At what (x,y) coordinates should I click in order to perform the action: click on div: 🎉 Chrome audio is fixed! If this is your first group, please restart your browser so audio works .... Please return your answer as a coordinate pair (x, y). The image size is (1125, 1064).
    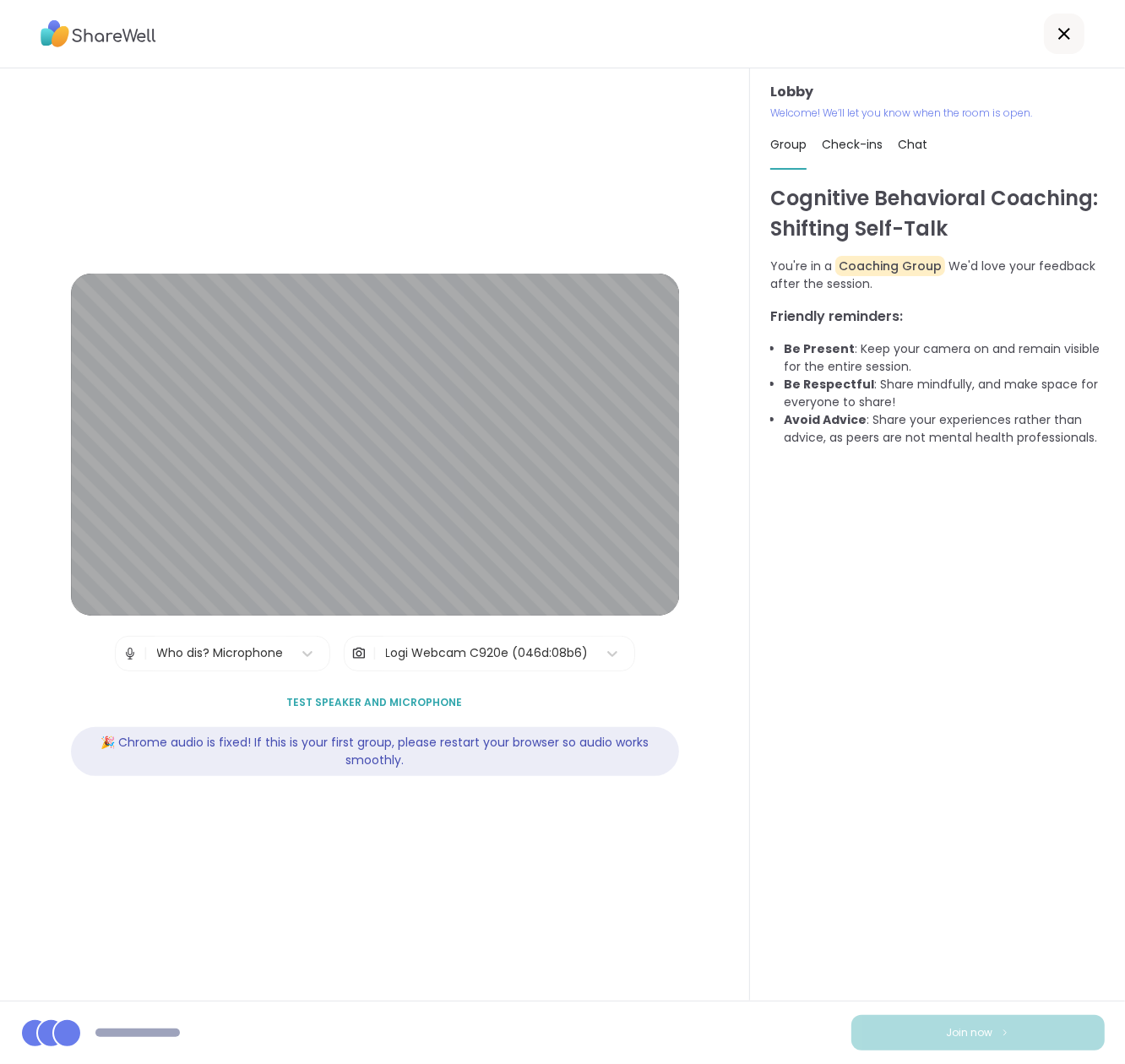
    Looking at the image, I should click on (375, 751).